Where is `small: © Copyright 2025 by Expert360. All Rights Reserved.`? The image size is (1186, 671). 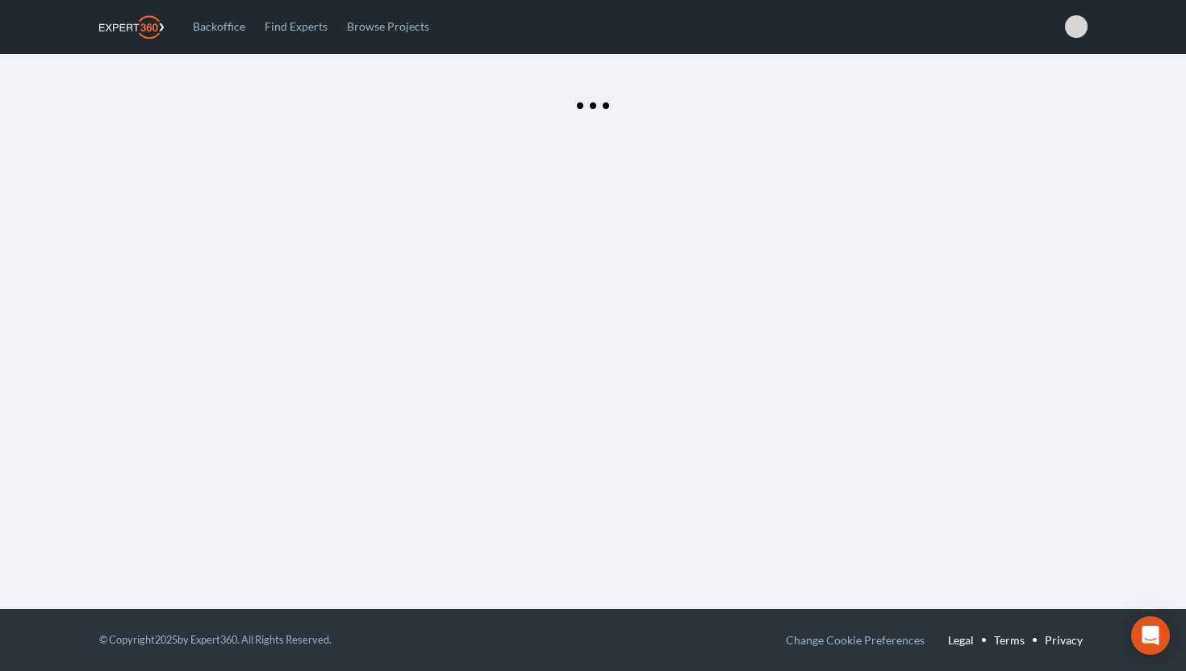
small: © Copyright 2025 by Expert360. All Rights Reserved. is located at coordinates (215, 640).